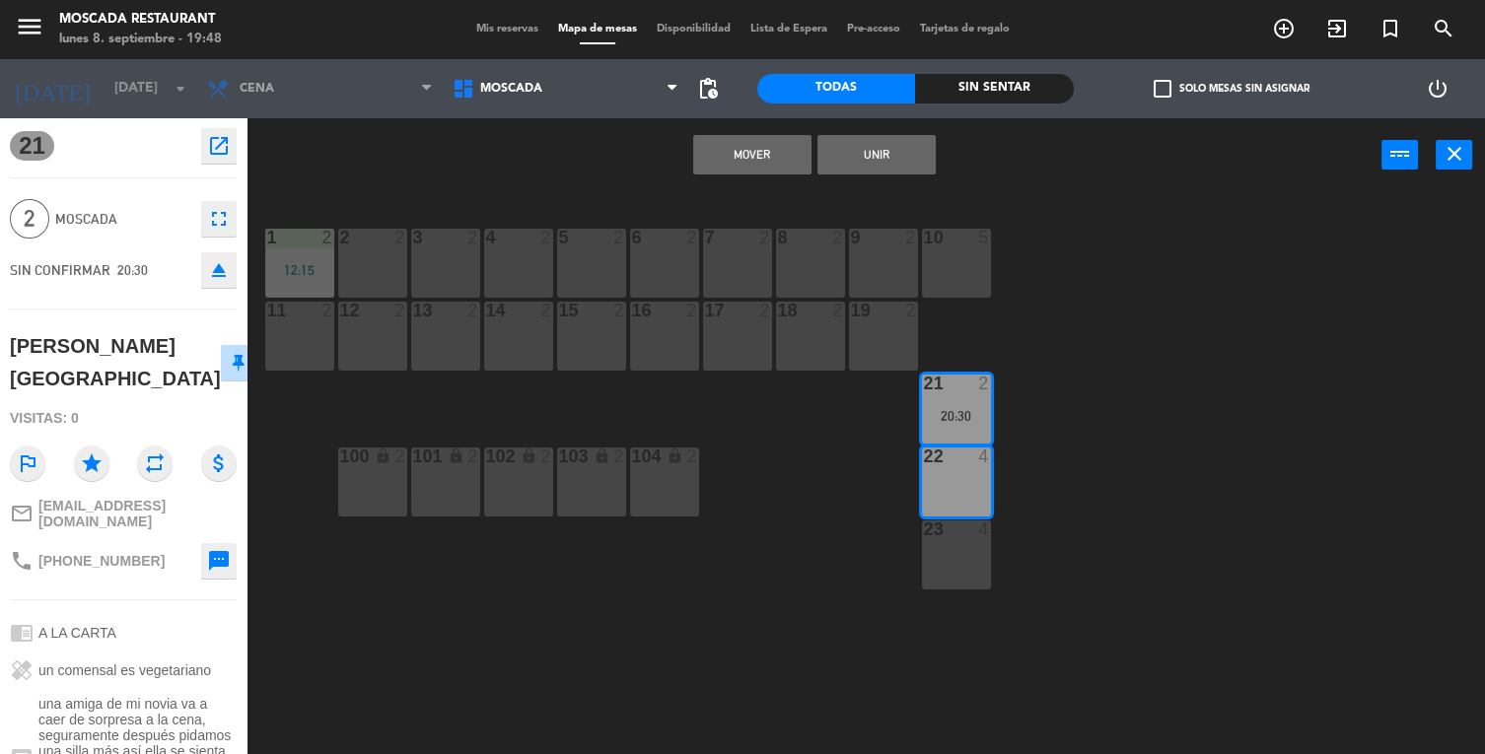  I want to click on div: 100, so click(340, 456).